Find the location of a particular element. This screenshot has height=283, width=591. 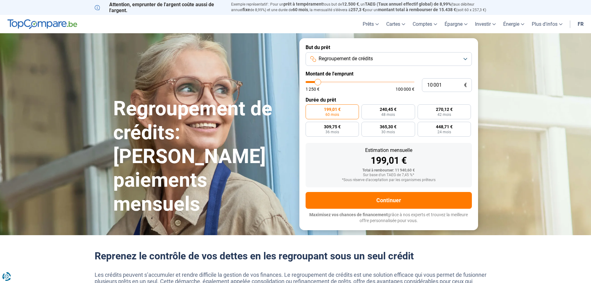

span: Regroupement de crédits is located at coordinates (346, 59).